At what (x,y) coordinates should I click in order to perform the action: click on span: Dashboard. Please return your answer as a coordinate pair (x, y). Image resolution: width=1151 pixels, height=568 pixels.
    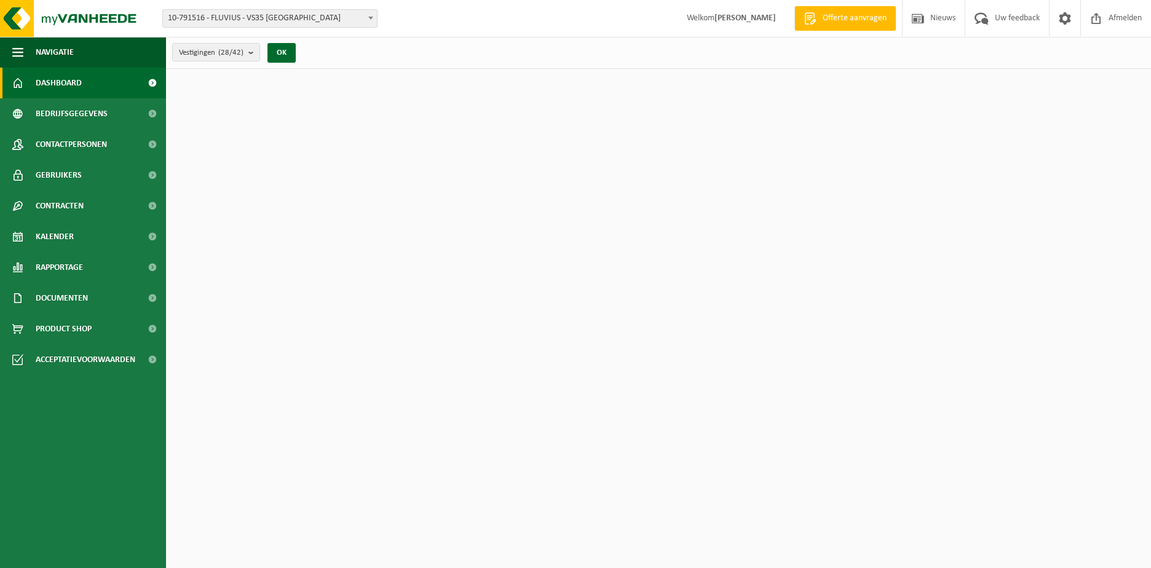
    Looking at the image, I should click on (58, 83).